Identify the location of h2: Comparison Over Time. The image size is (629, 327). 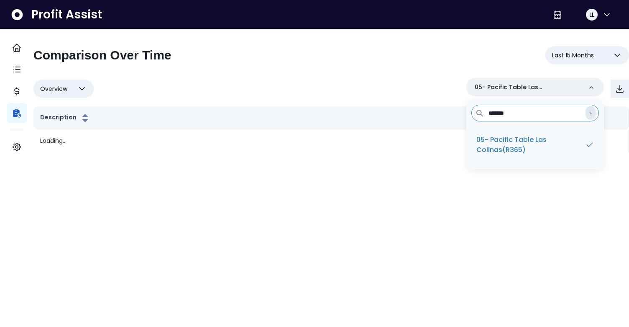
(103, 55).